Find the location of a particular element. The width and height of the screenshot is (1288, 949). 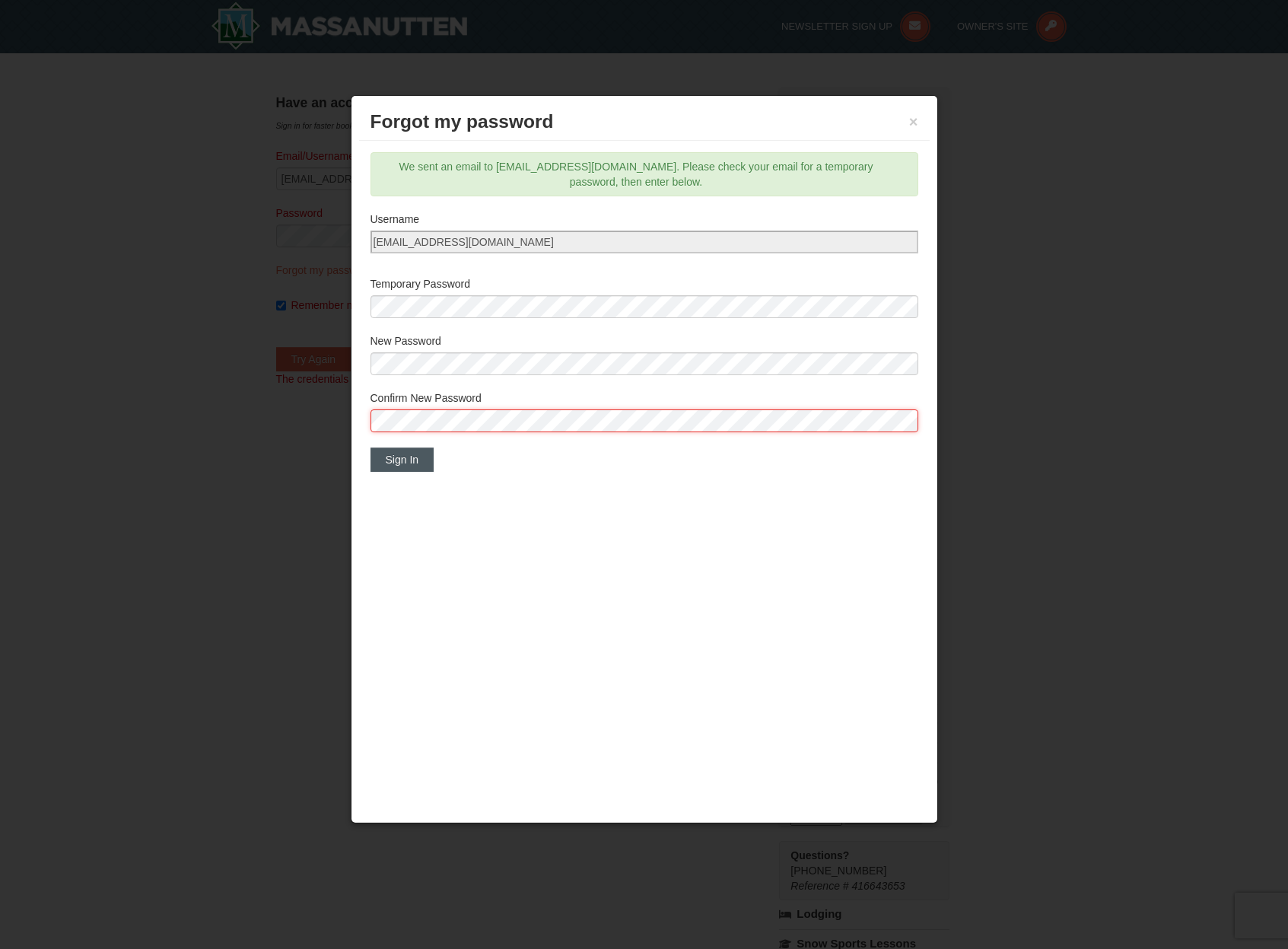

h3: Forgot my password is located at coordinates (645, 122).